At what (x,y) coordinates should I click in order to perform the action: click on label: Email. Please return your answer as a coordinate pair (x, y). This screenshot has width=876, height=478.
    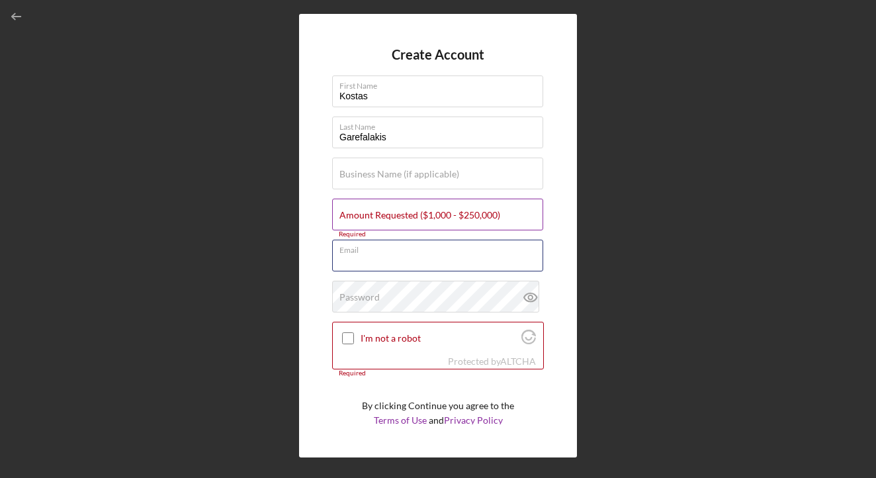
    Looking at the image, I should click on (441, 248).